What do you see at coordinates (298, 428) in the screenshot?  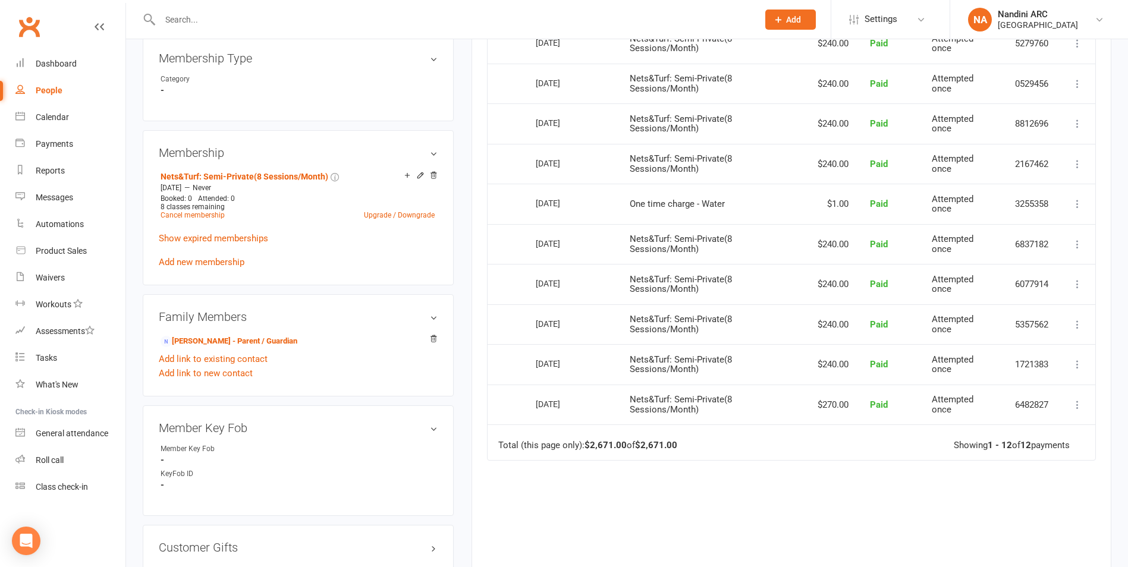 I see `h3: Member Key Fob` at bounding box center [298, 428].